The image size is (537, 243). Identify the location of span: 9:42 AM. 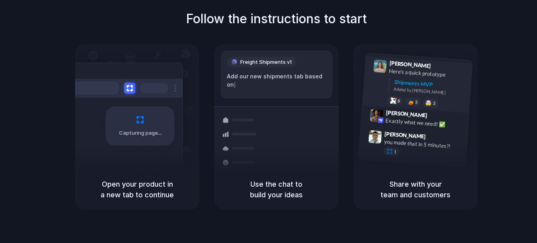
(437, 116).